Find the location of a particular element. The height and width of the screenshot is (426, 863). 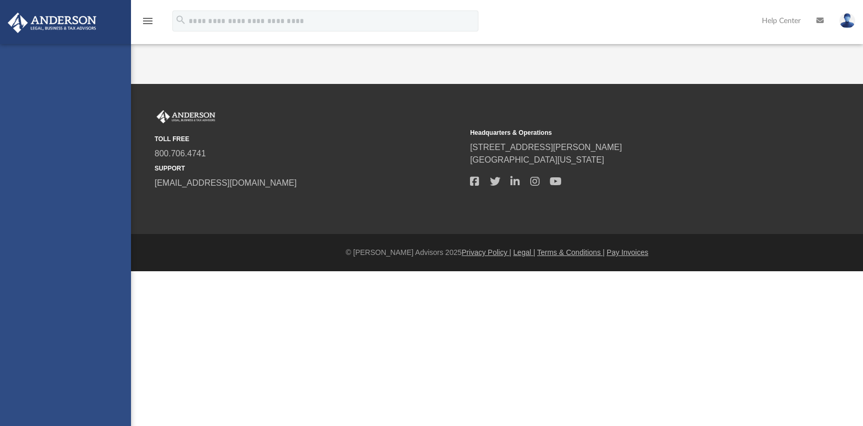

a: Pay Invoices is located at coordinates (627, 252).